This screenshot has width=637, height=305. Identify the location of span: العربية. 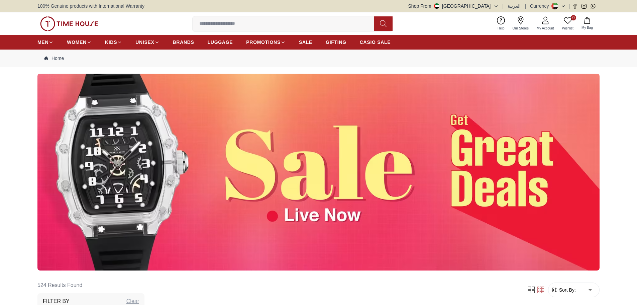
(514, 6).